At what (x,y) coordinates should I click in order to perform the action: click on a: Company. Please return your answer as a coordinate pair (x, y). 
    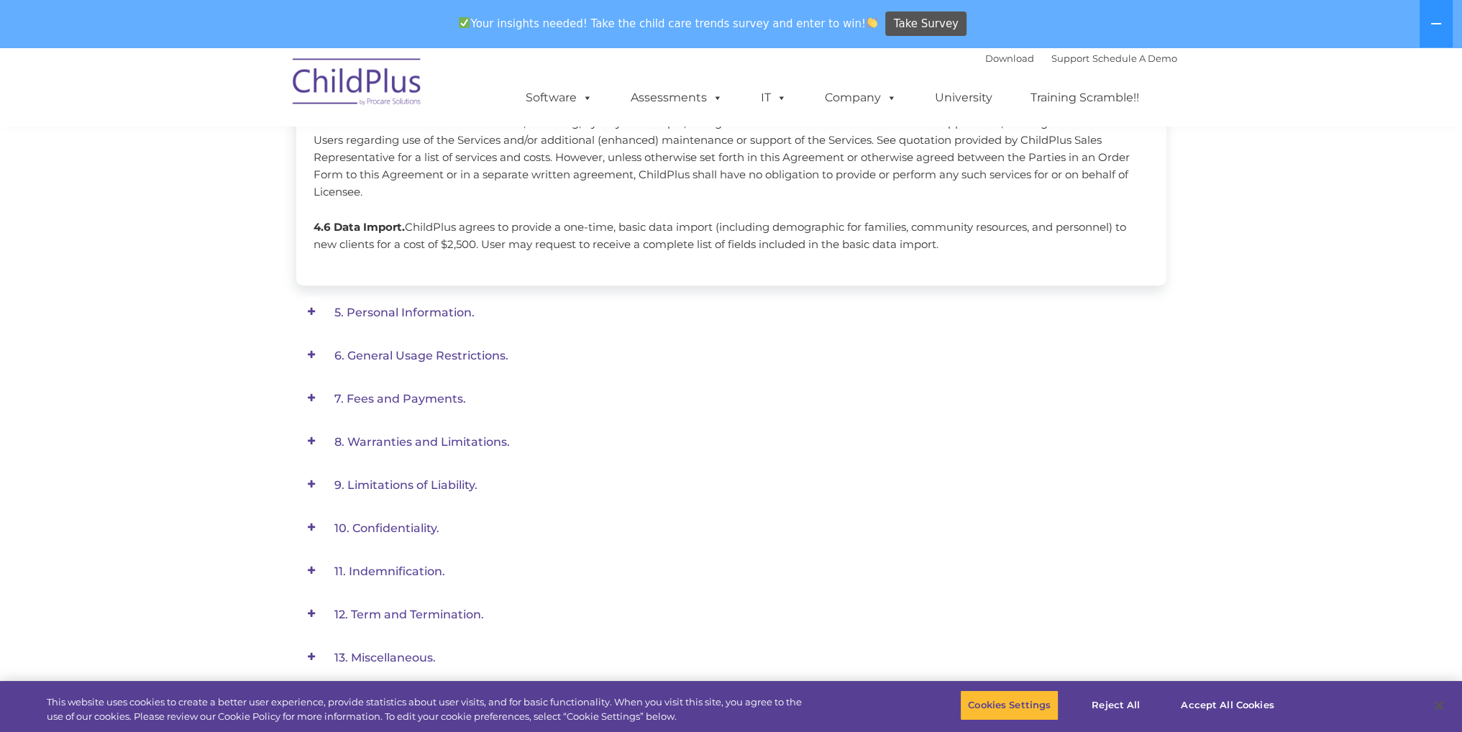
    Looking at the image, I should click on (861, 98).